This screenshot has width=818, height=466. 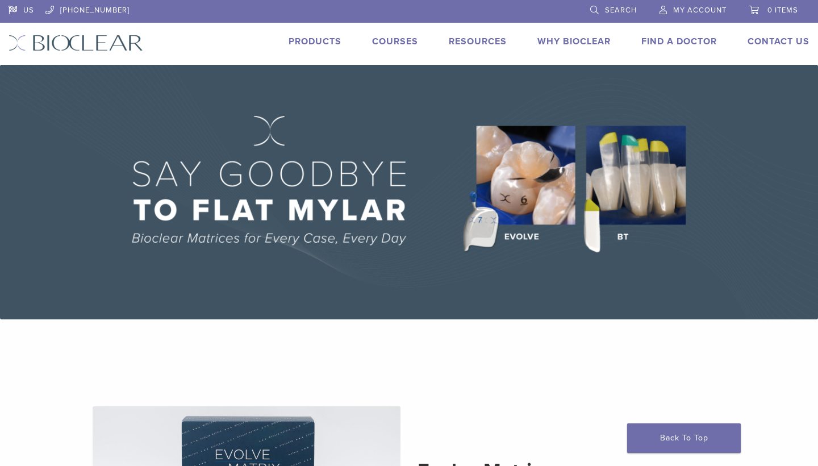 I want to click on a: Why Bioclear, so click(x=574, y=41).